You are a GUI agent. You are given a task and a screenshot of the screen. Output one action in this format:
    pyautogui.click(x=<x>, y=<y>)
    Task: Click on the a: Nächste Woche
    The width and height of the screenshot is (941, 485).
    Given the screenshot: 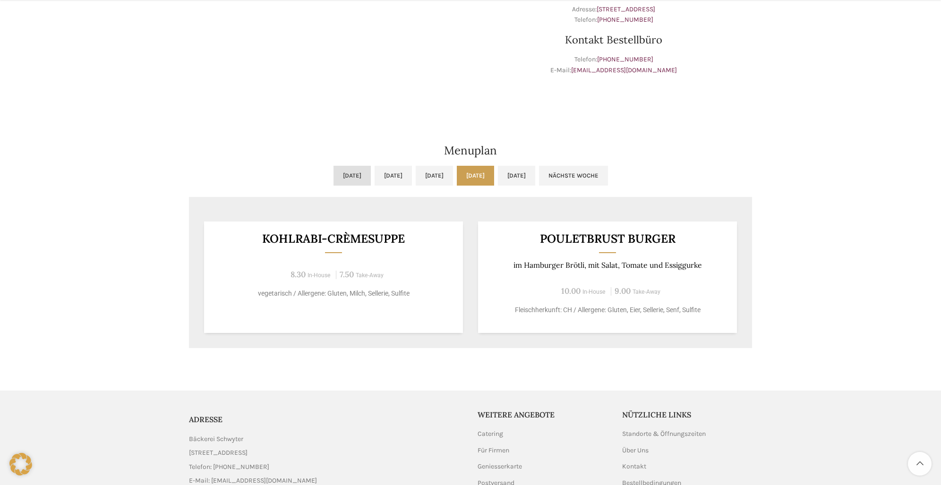 What is the action you would take?
    pyautogui.click(x=573, y=176)
    